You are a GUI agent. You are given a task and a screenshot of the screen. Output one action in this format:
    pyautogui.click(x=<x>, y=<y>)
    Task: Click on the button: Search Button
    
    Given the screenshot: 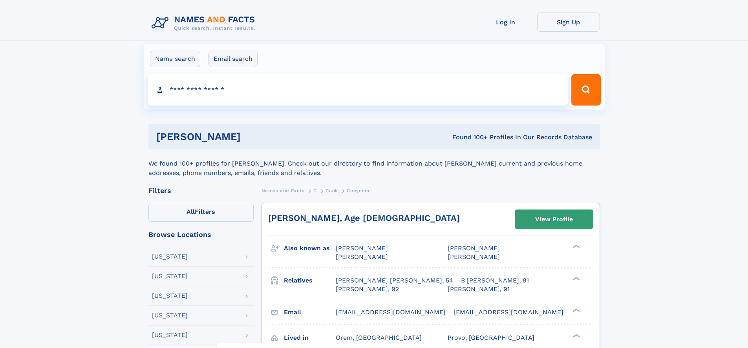 What is the action you would take?
    pyautogui.click(x=586, y=90)
    